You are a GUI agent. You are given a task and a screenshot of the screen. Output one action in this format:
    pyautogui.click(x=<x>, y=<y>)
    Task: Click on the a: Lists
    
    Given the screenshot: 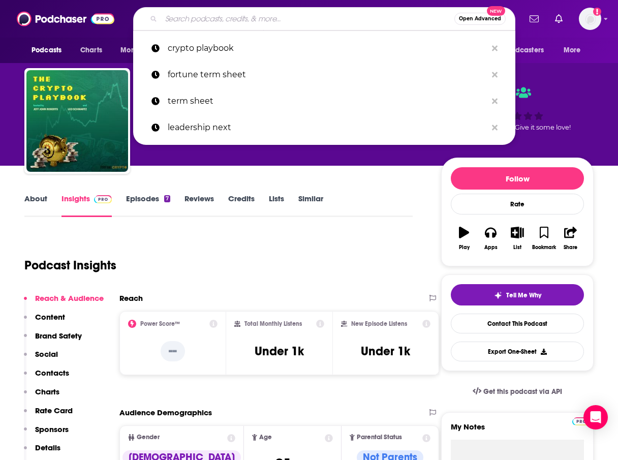 What is the action you would take?
    pyautogui.click(x=277, y=205)
    